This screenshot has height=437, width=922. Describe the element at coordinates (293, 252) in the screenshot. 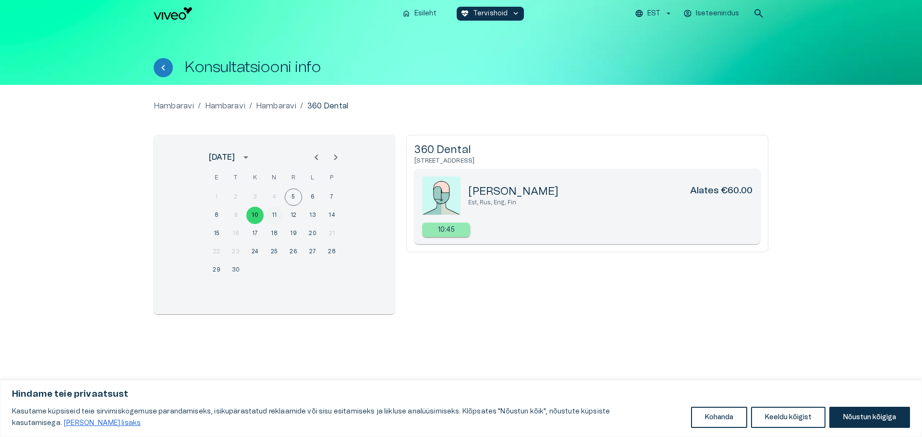

I see `button: 26` at that location.